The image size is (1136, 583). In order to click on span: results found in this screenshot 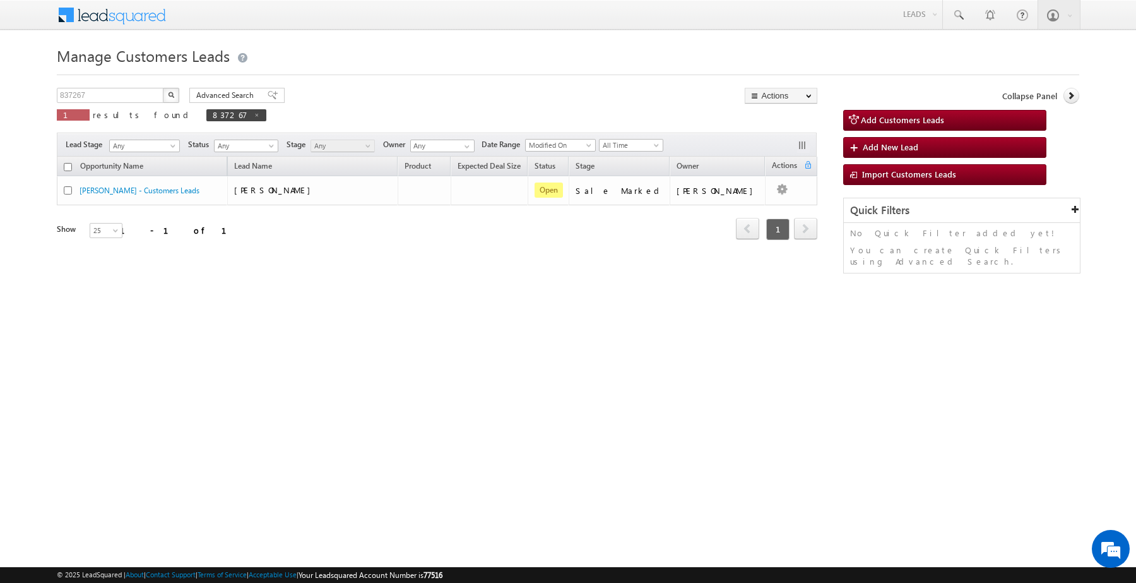, I will do `click(143, 114)`.